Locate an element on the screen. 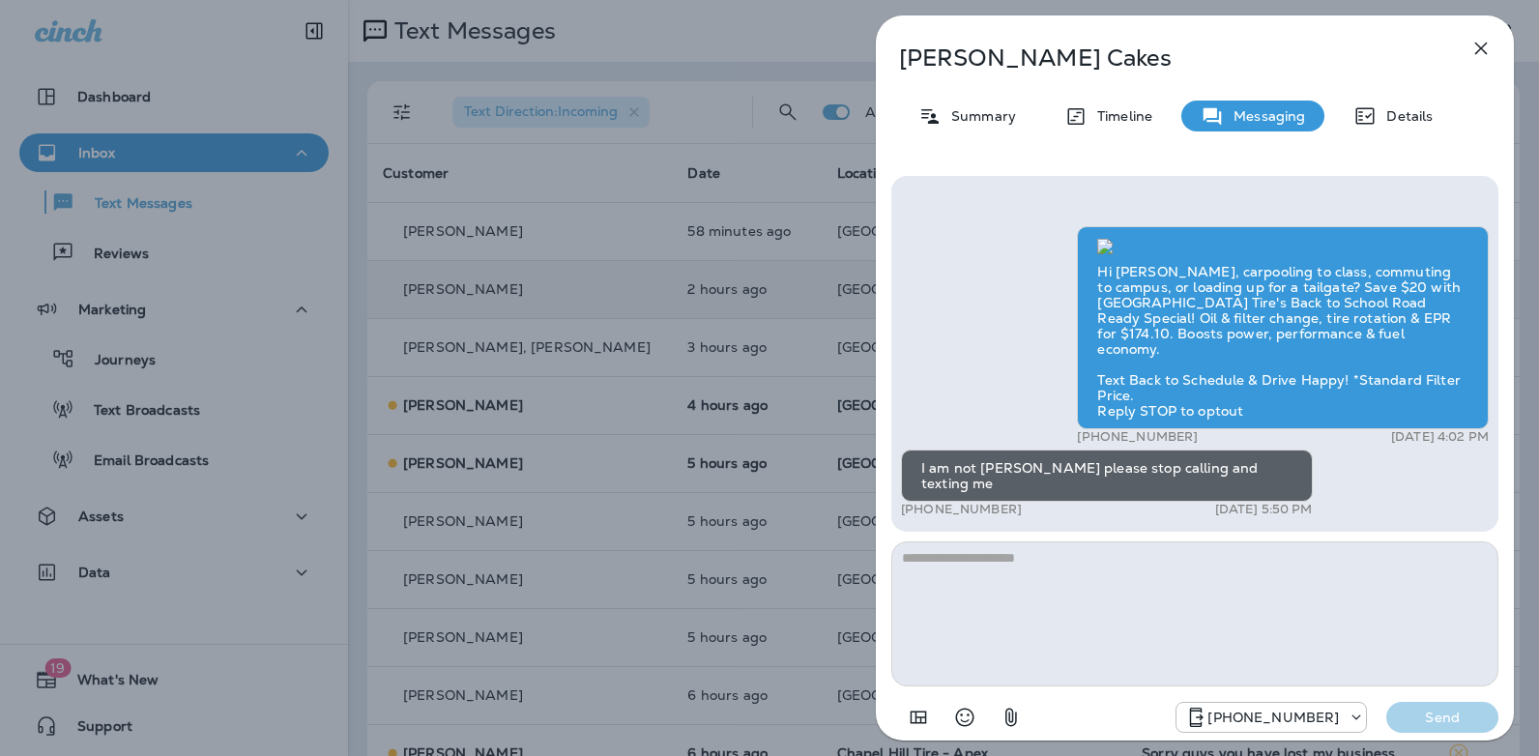 This screenshot has height=756, width=1539. p: Details is located at coordinates (1404, 116).